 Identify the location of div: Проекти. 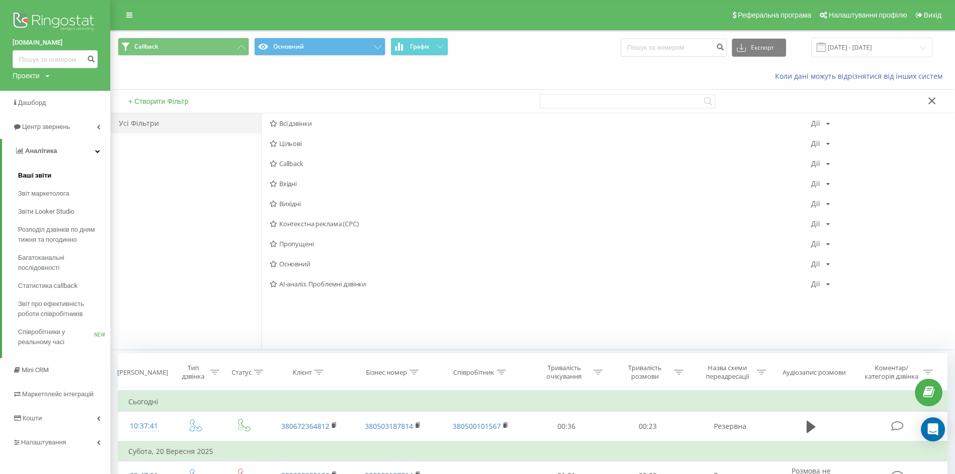
(26, 76).